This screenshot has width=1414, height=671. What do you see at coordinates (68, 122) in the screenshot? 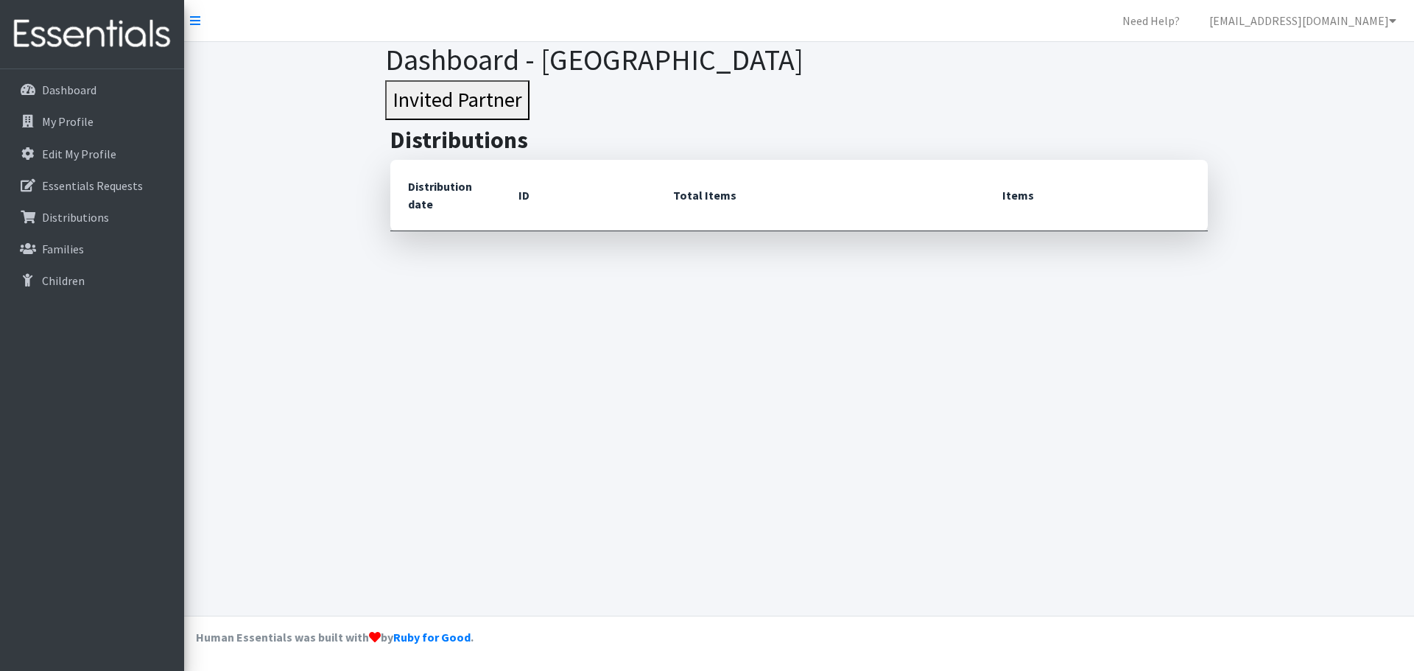
I see `p: My Profile` at bounding box center [68, 122].